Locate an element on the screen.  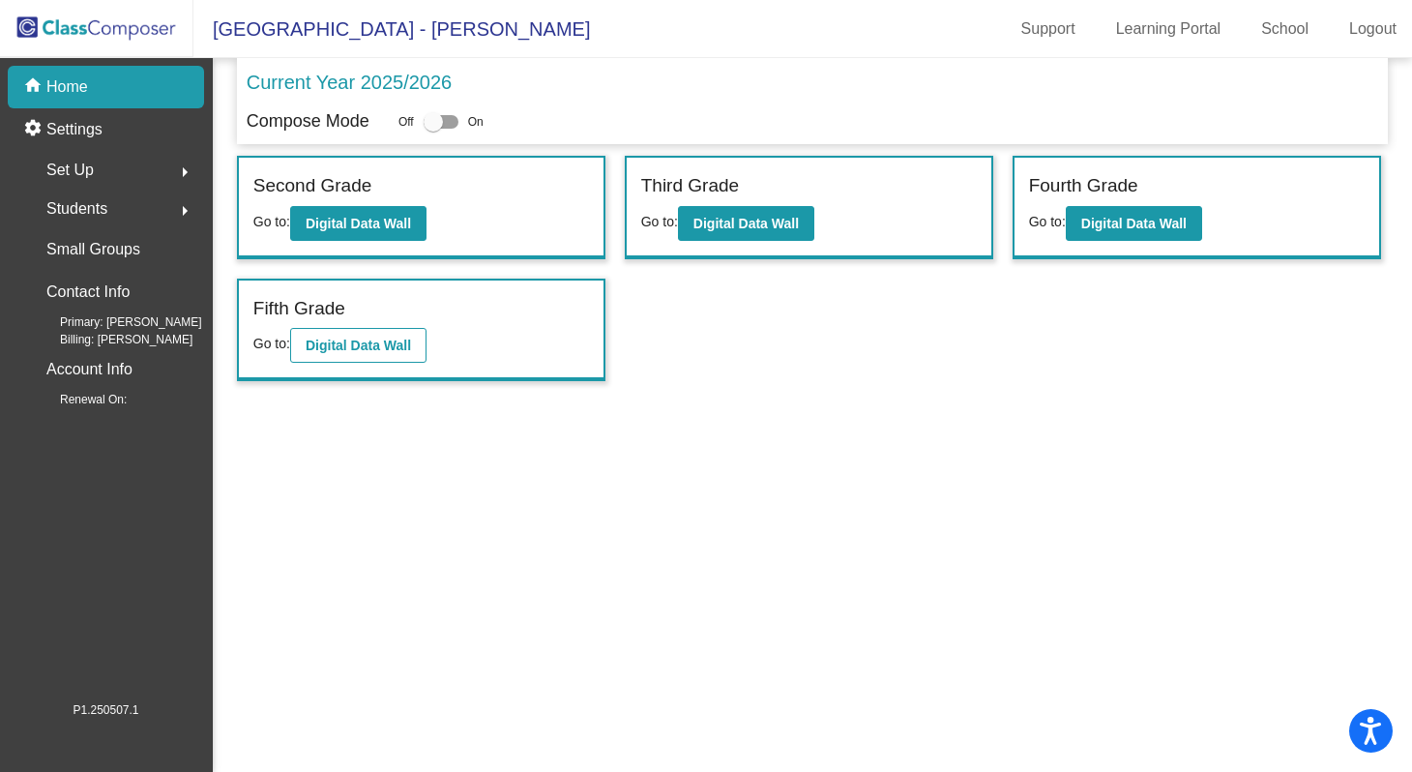
p: Small Groups is located at coordinates (93, 250).